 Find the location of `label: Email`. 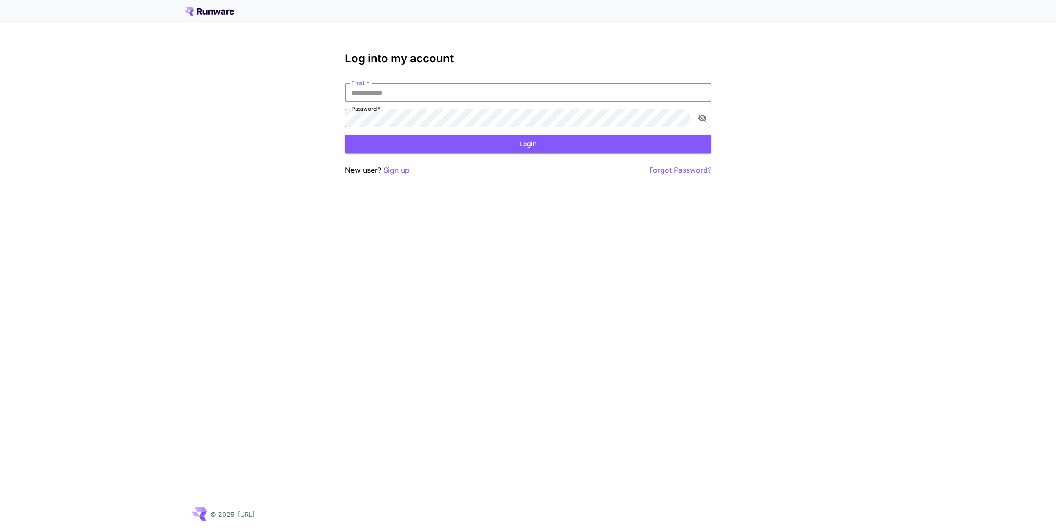

label: Email is located at coordinates (360, 83).